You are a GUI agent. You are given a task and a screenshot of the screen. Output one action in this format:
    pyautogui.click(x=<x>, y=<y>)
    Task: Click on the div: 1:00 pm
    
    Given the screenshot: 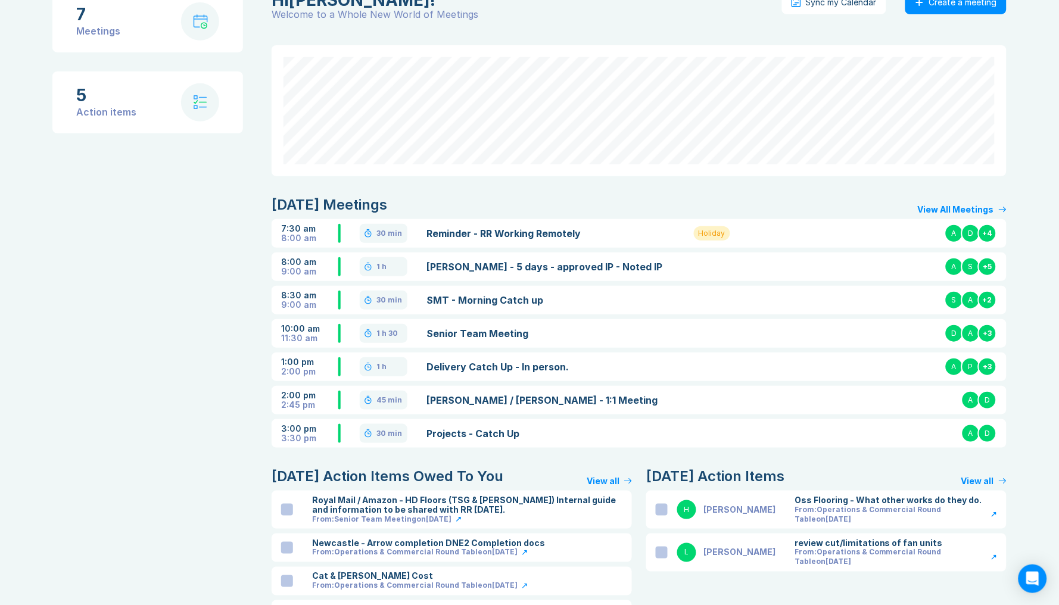 What is the action you would take?
    pyautogui.click(x=310, y=362)
    